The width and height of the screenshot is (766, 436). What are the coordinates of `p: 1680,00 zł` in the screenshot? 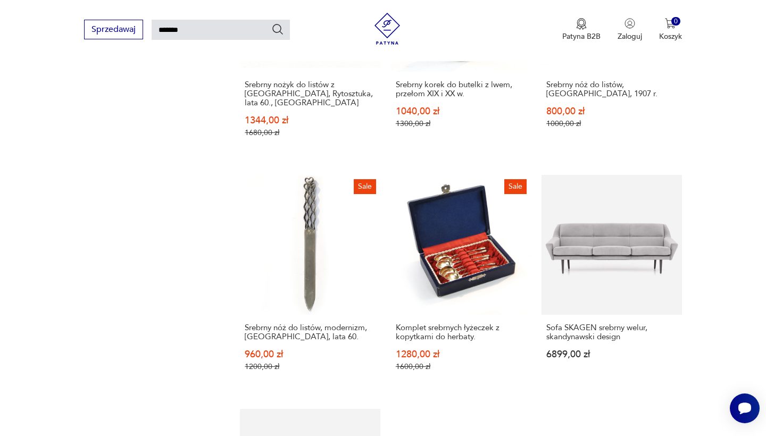 It's located at (310, 132).